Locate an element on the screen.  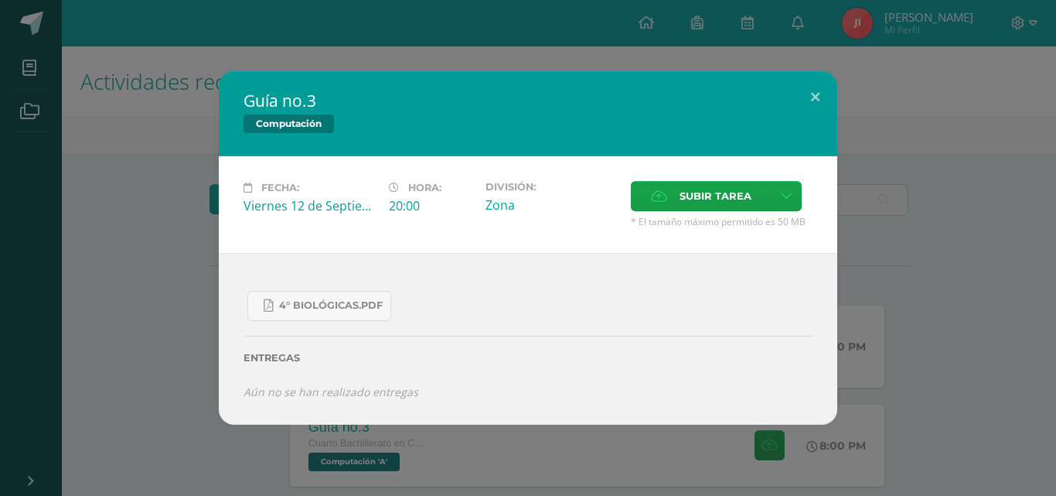
label: Entregas is located at coordinates (528, 357).